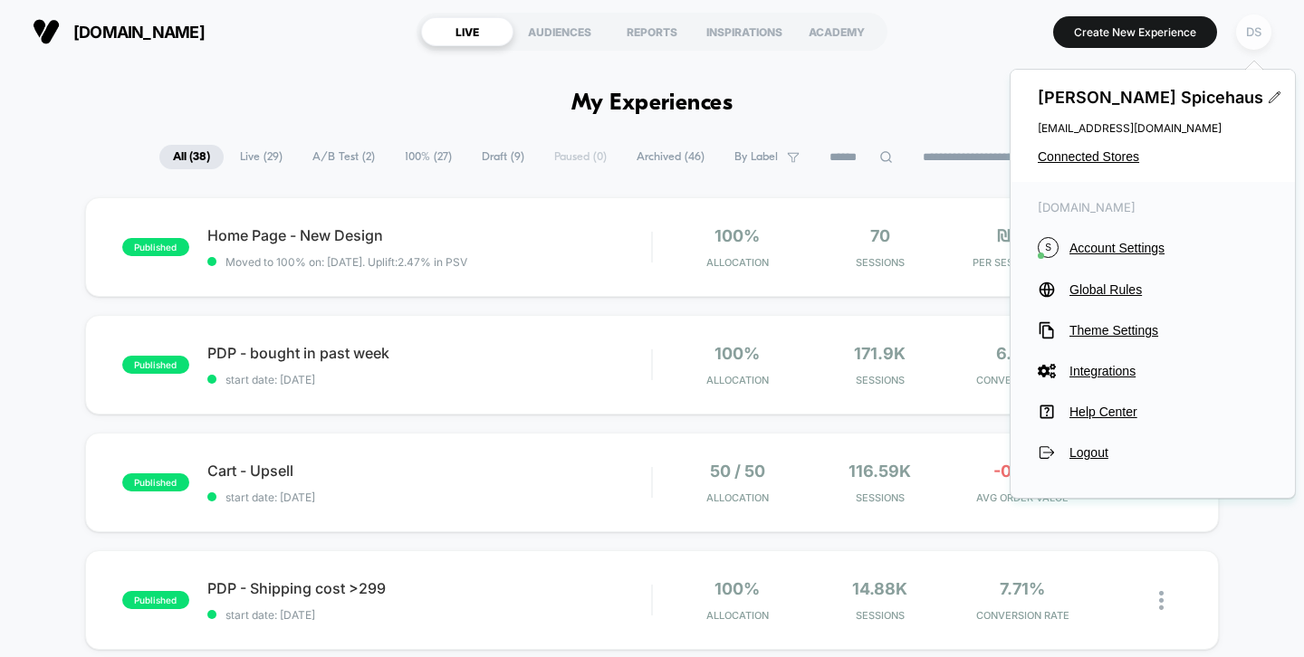  Describe the element at coordinates (502, 157) in the screenshot. I see `span: Draft ( 9 )` at that location.